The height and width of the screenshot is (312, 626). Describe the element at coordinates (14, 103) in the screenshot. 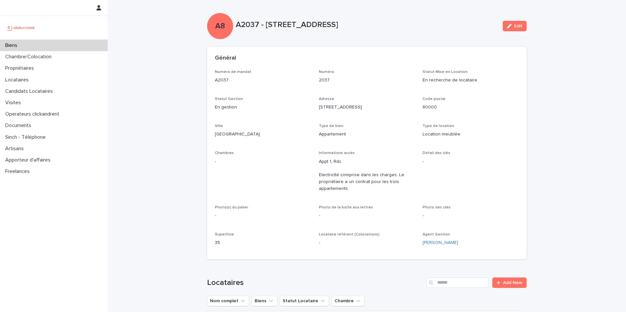

I see `p: Visites` at that location.